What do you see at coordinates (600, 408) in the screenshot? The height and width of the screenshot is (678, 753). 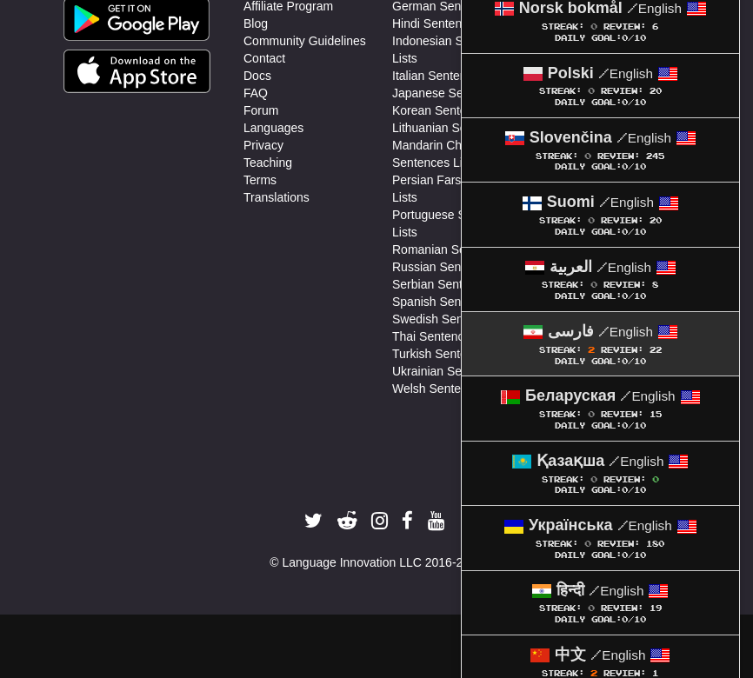 I see `a: Беларуская /English Streak: 0 Review: 15 Daily Goal:0/10` at bounding box center [600, 408].